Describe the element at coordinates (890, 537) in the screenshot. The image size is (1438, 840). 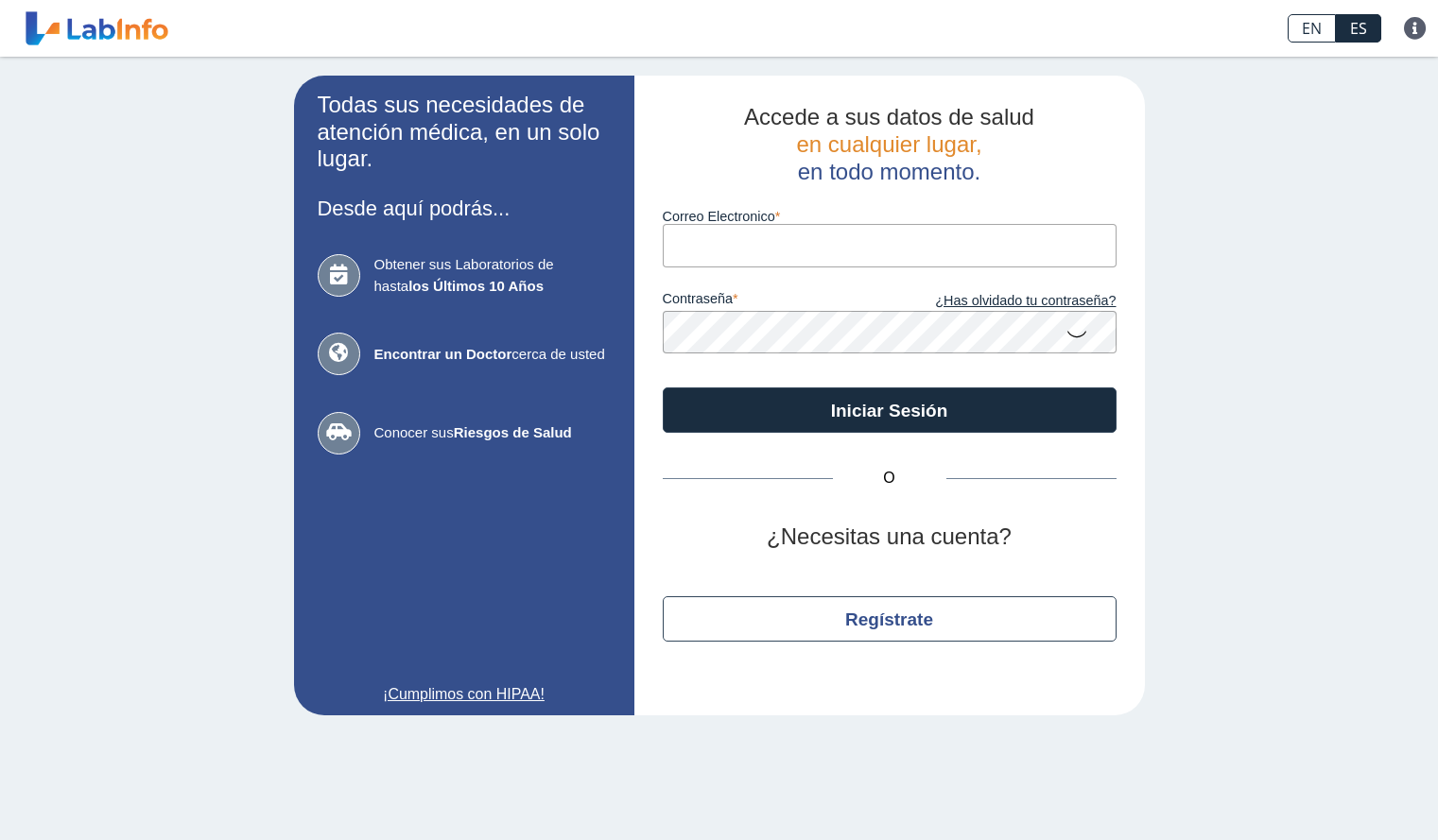
I see `h2: ¿Necesitas una cuenta?` at that location.